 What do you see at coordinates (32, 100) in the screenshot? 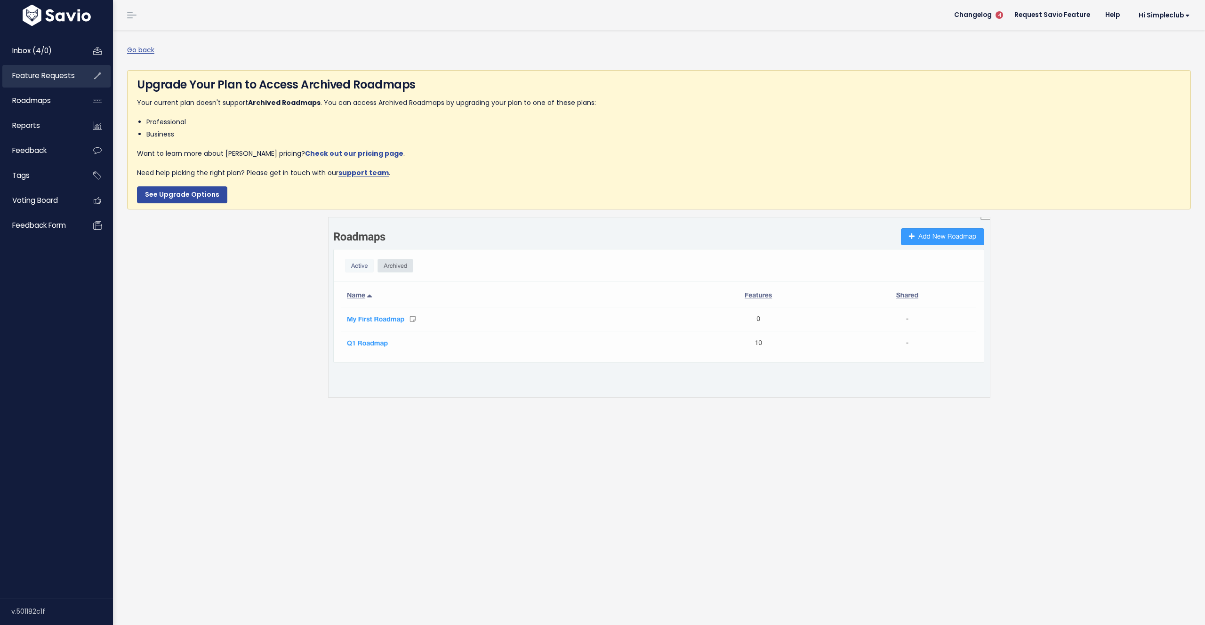
I see `span: Roadmaps` at bounding box center [32, 100].